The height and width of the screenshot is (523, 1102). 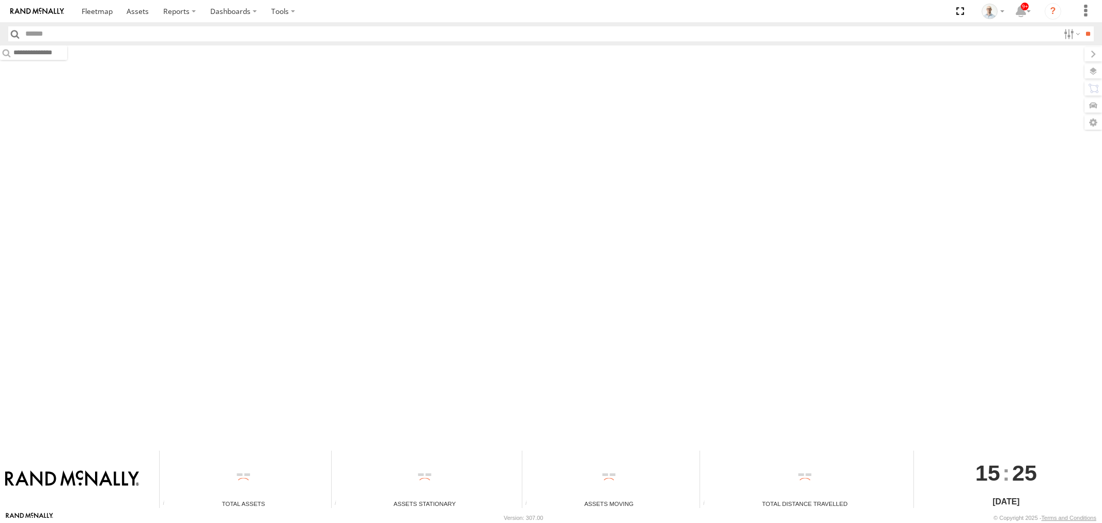 What do you see at coordinates (988, 473) in the screenshot?
I see `span: 15` at bounding box center [988, 473].